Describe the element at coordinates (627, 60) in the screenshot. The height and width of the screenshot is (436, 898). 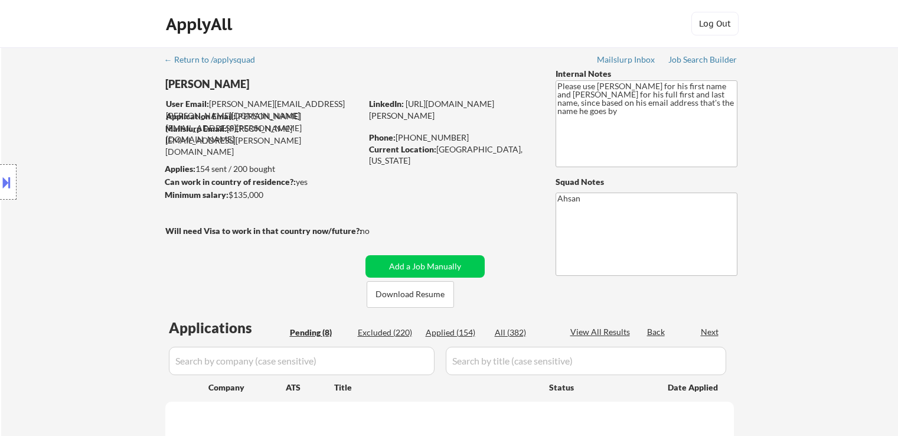
I see `div: Mailslurp Inbox` at that location.